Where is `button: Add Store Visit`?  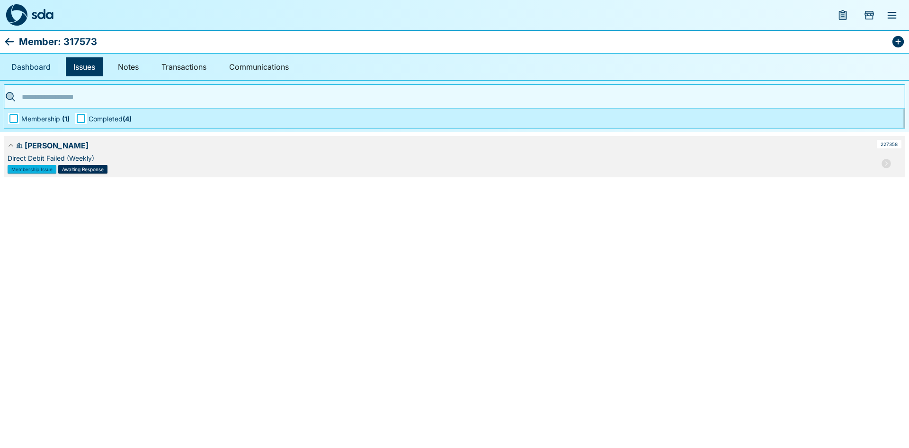 button: Add Store Visit is located at coordinates (869, 15).